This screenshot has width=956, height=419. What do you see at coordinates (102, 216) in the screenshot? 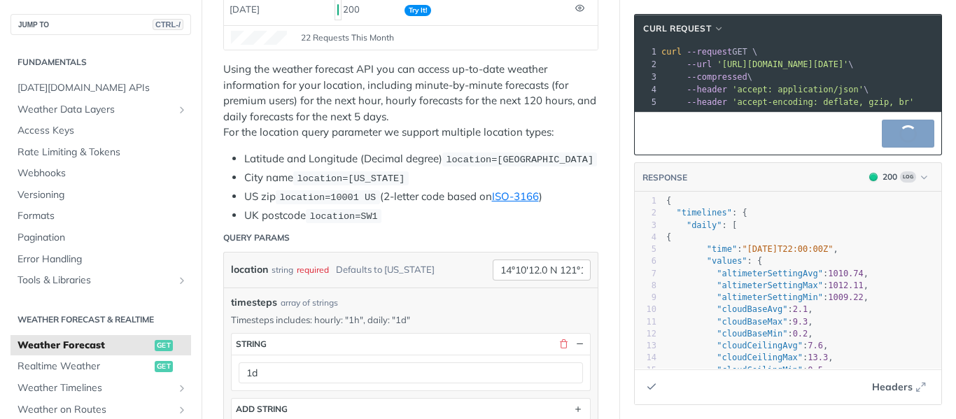
I see `span: Formats` at bounding box center [102, 216].